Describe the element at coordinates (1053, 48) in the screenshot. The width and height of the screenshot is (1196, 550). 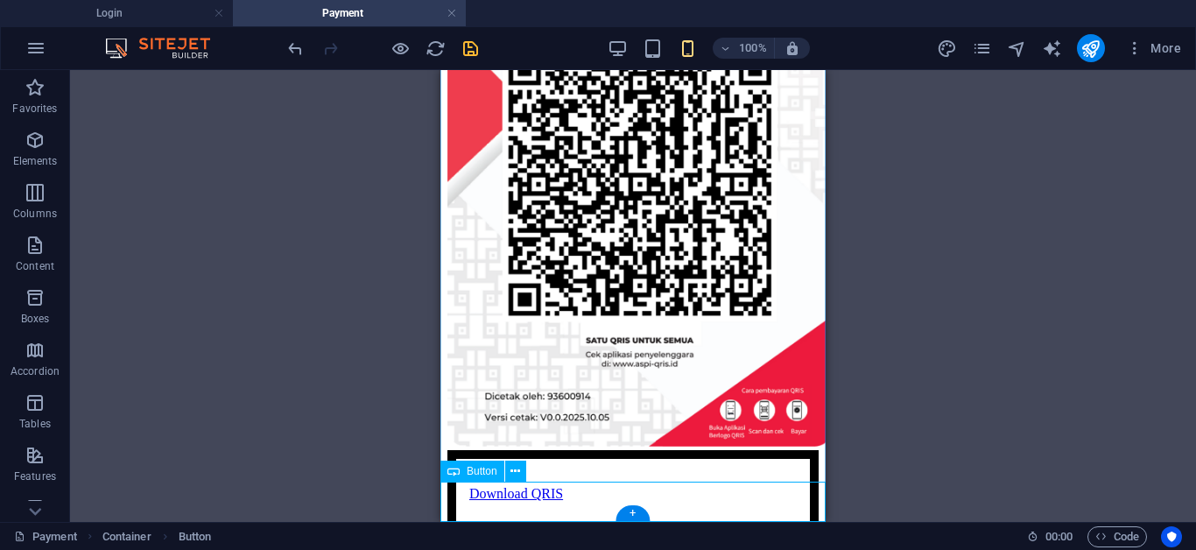
I see `button: text_generator` at that location.